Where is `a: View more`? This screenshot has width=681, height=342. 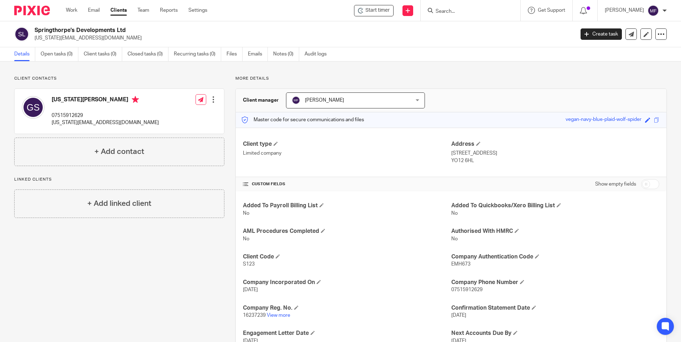
a: View more is located at coordinates (278, 316).